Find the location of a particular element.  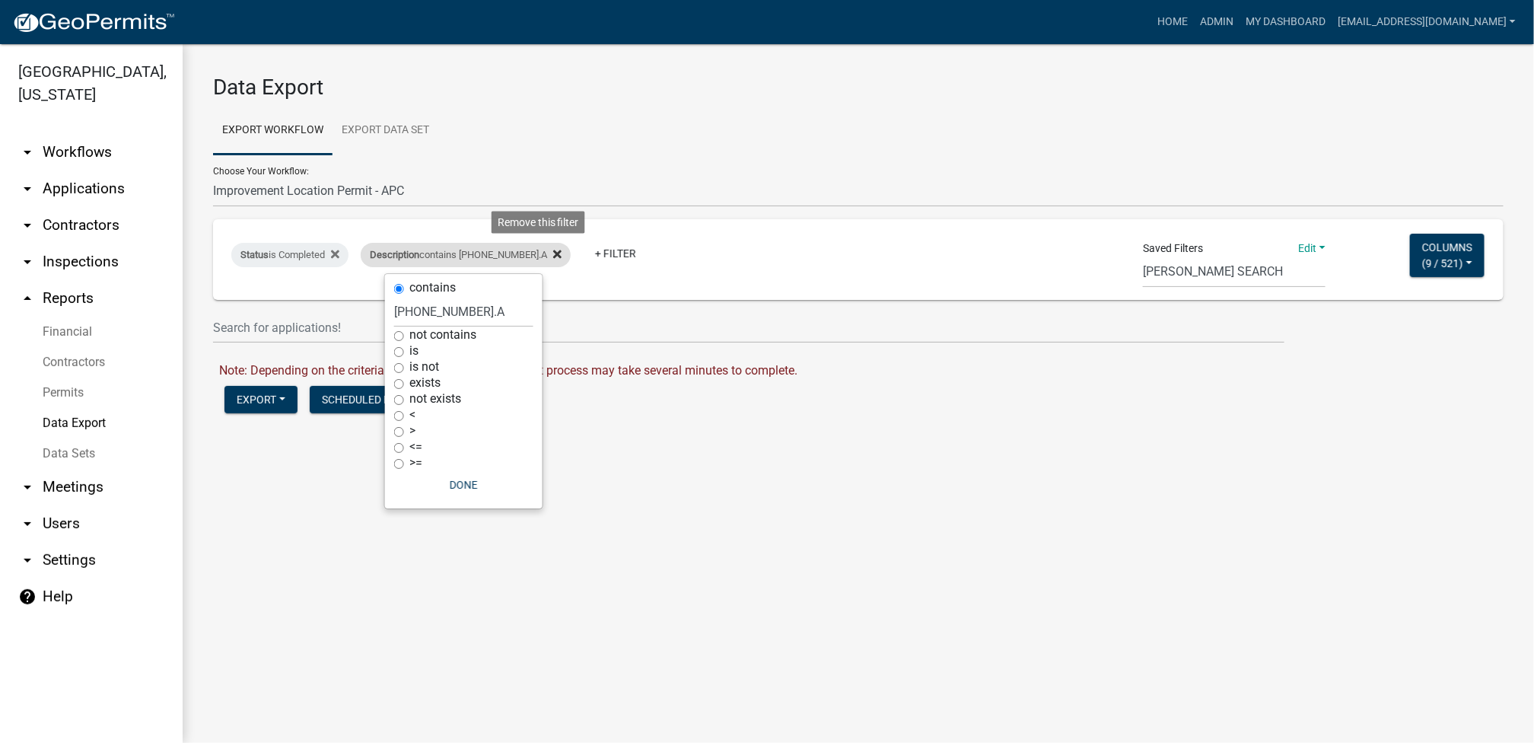

i: arrow_drop_up is located at coordinates (27, 298).